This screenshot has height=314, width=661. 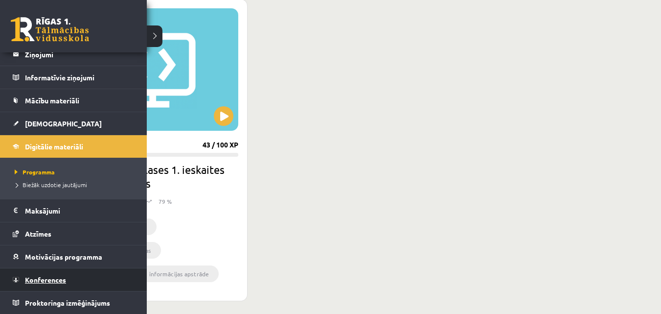 I want to click on p: 79 %, so click(x=165, y=201).